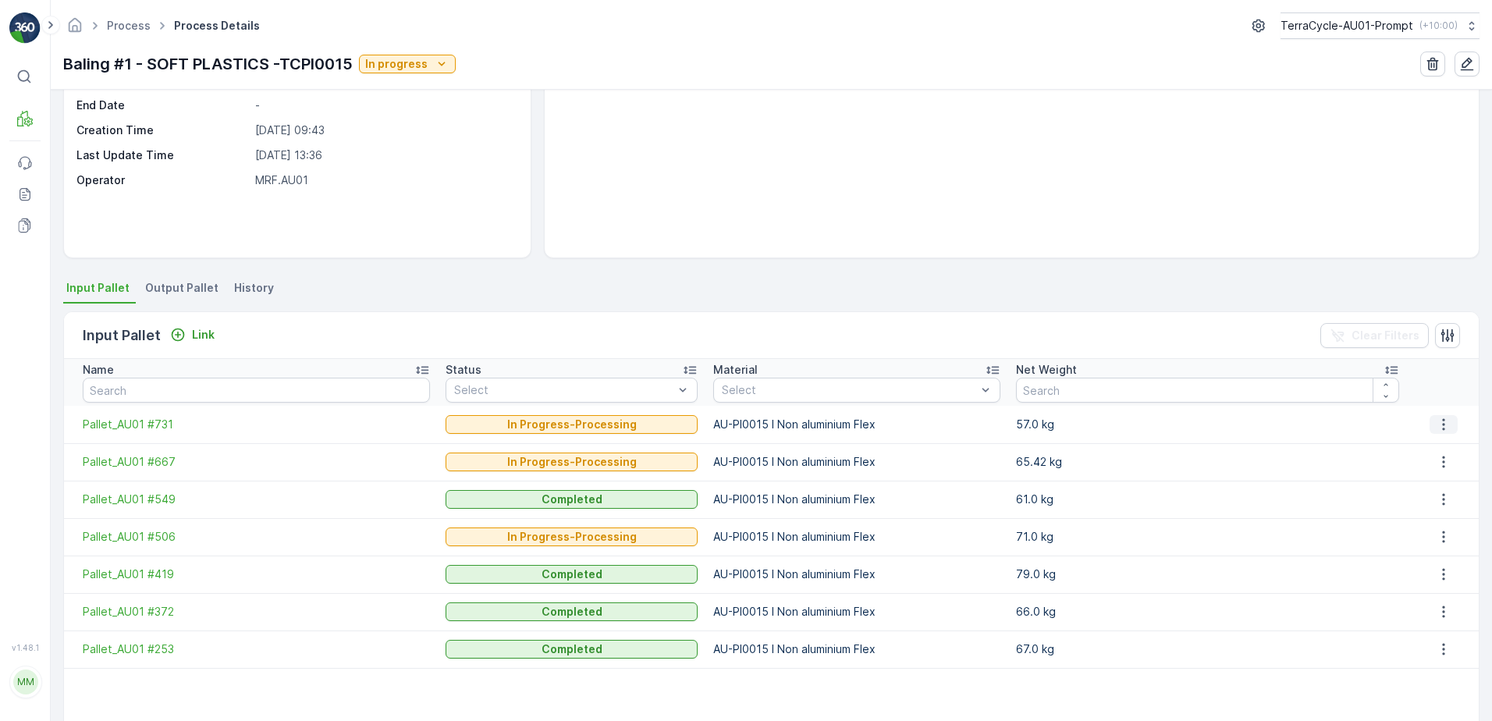 The width and height of the screenshot is (1492, 721). What do you see at coordinates (256, 649) in the screenshot?
I see `a: Pallet_AU01 #253` at bounding box center [256, 649].